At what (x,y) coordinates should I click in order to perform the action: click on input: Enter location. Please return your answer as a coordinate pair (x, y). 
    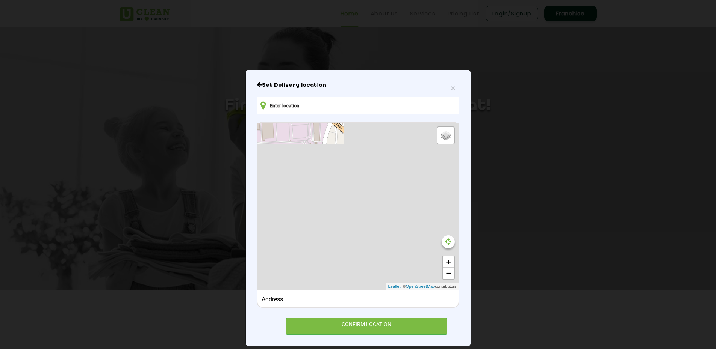
    Looking at the image, I should click on (358, 105).